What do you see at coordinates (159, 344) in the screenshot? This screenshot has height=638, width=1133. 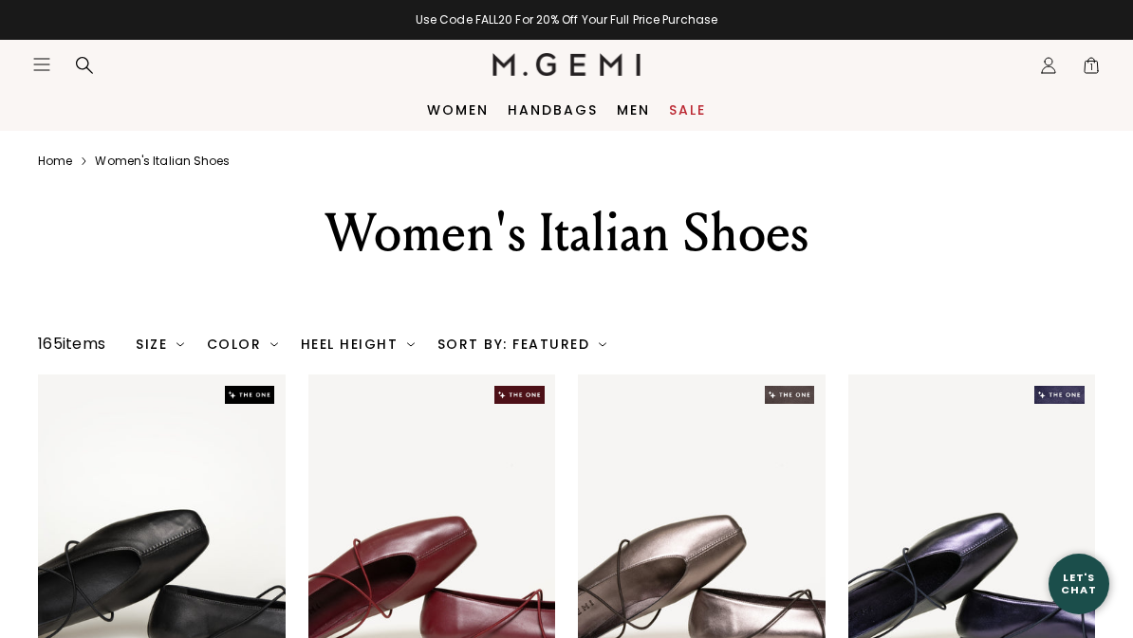 I see `div: Size` at bounding box center [159, 344].